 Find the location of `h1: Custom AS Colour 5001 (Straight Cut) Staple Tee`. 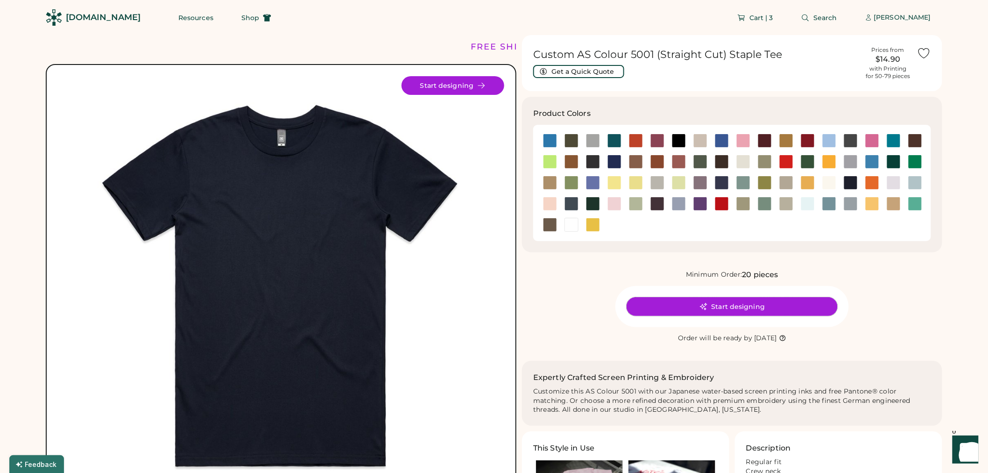

h1: Custom AS Colour 5001 (Straight Cut) Staple Tee is located at coordinates (696, 55).